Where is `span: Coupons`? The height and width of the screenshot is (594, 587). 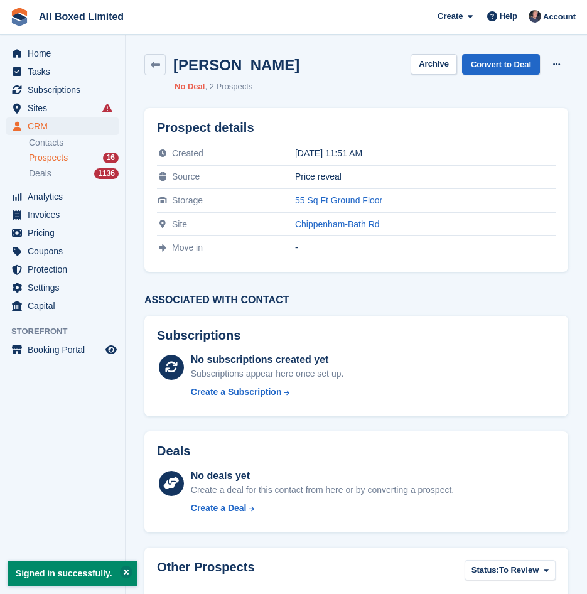 span: Coupons is located at coordinates (65, 251).